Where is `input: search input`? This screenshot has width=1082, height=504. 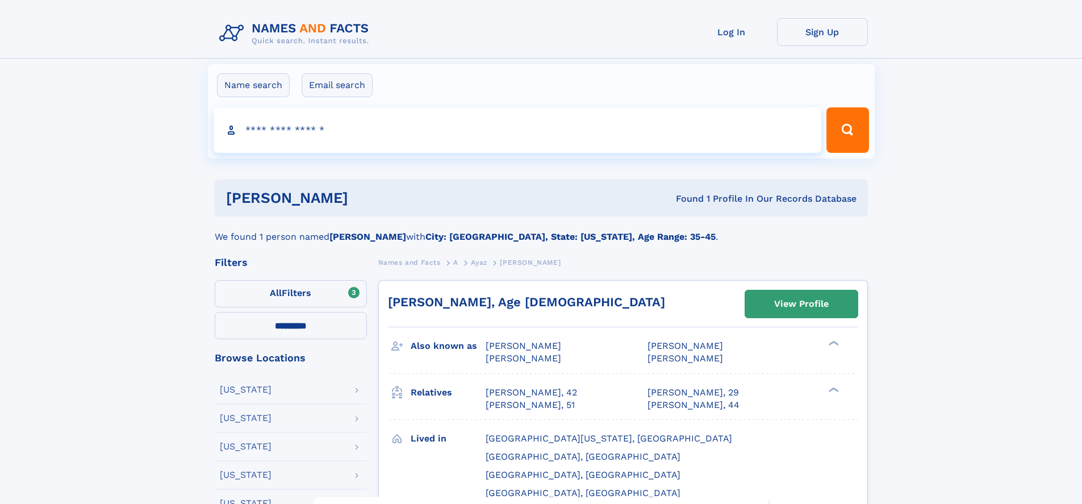 input: search input is located at coordinates (518, 130).